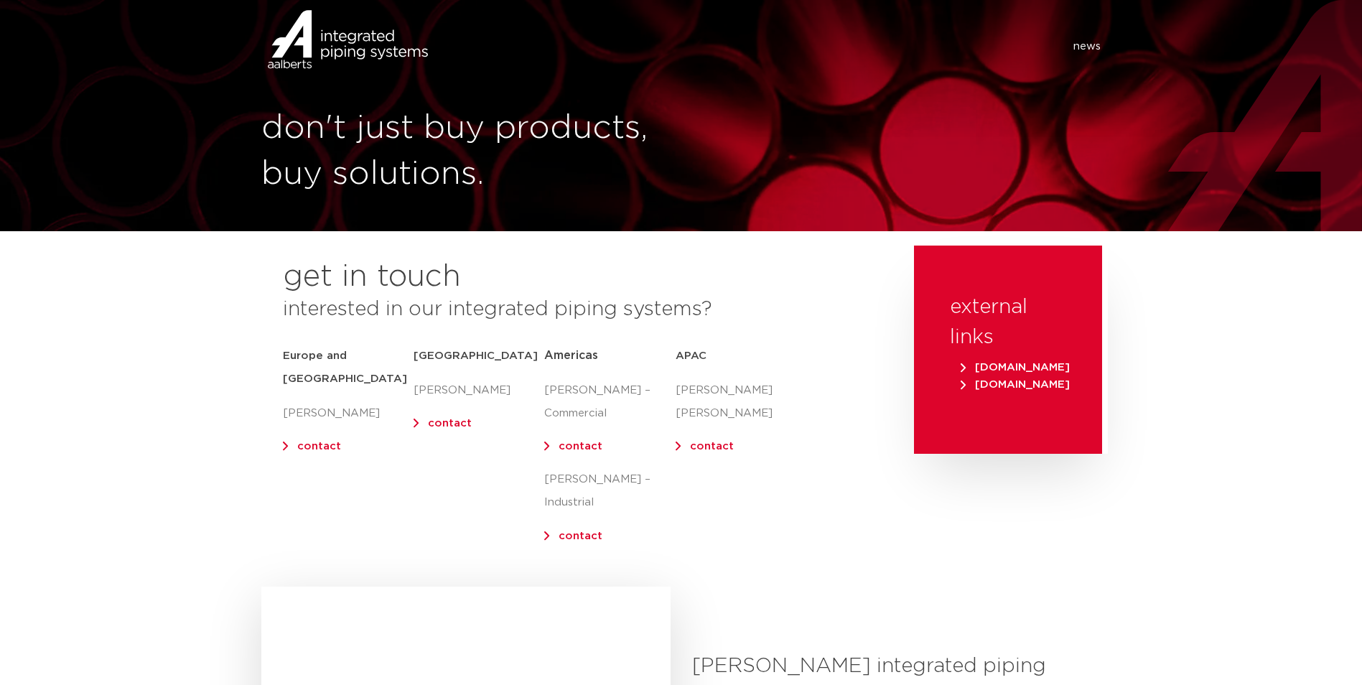  What do you see at coordinates (571, 355) in the screenshot?
I see `span: Americas` at bounding box center [571, 355].